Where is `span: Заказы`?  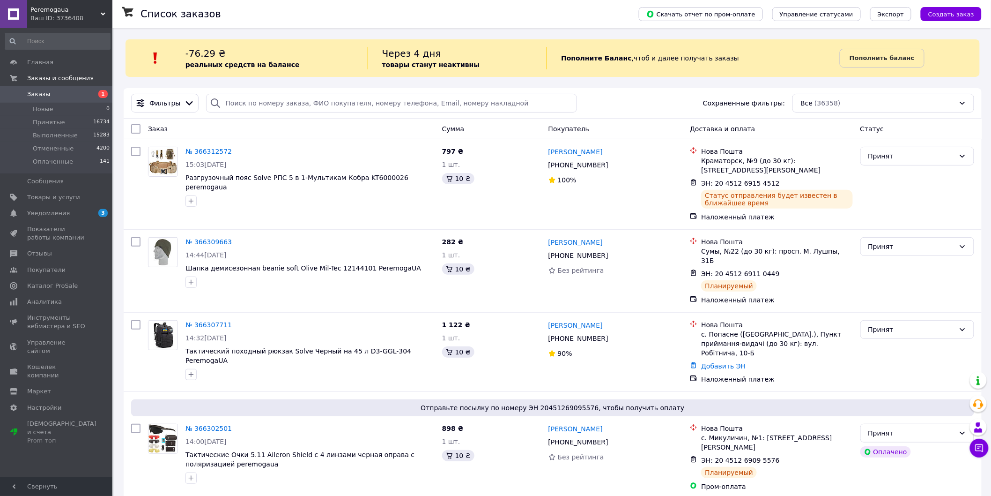
span: Заказы is located at coordinates (38, 94).